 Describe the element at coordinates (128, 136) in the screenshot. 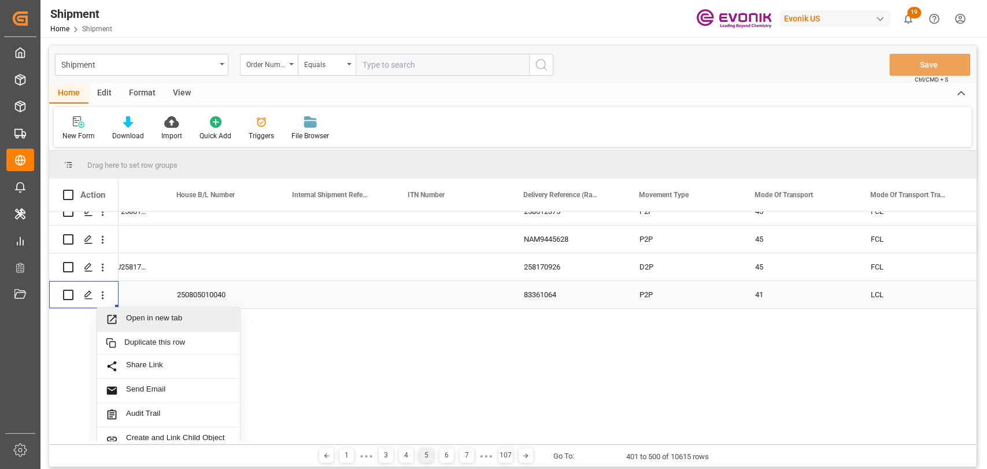

I see `div: Download` at that location.